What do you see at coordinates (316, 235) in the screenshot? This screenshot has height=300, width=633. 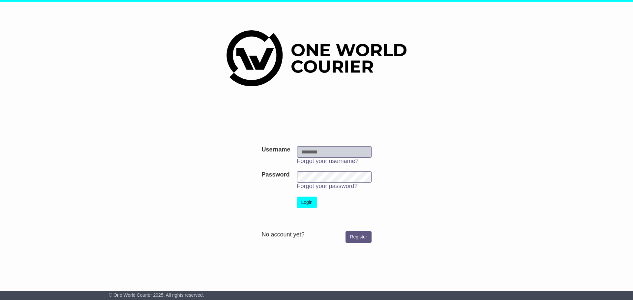 I see `div: No account yet?` at bounding box center [316, 235].